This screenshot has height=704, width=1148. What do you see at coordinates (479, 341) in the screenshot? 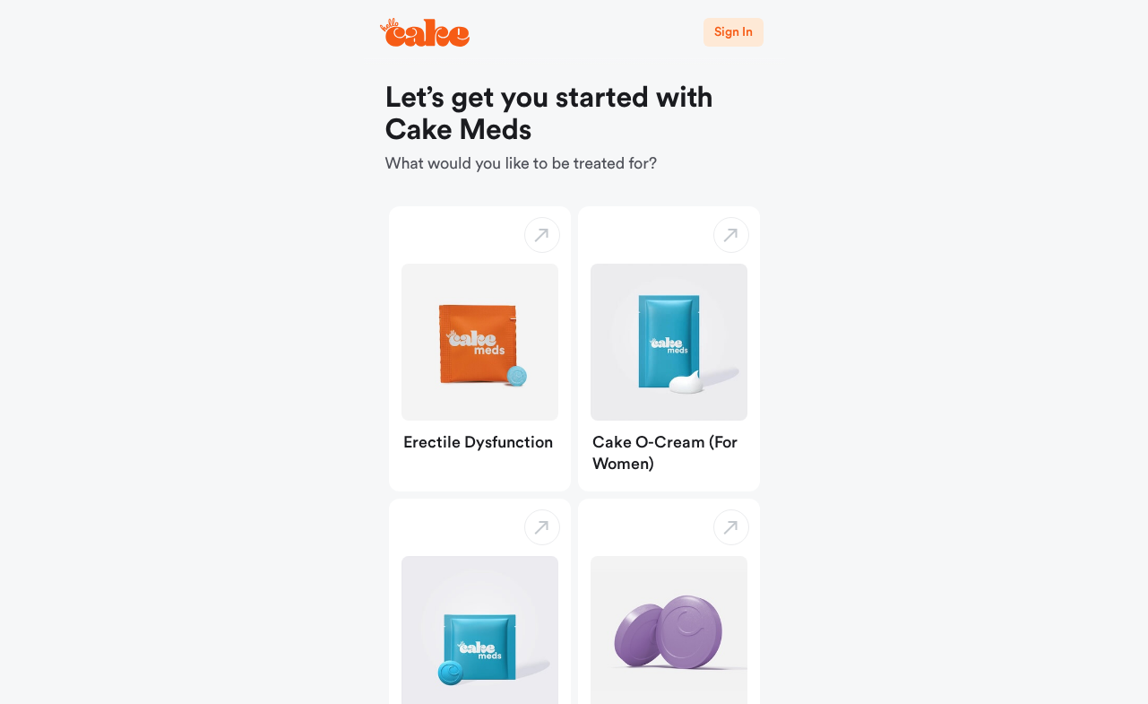
I see `img: Erectile Dysfunction` at bounding box center [479, 341].